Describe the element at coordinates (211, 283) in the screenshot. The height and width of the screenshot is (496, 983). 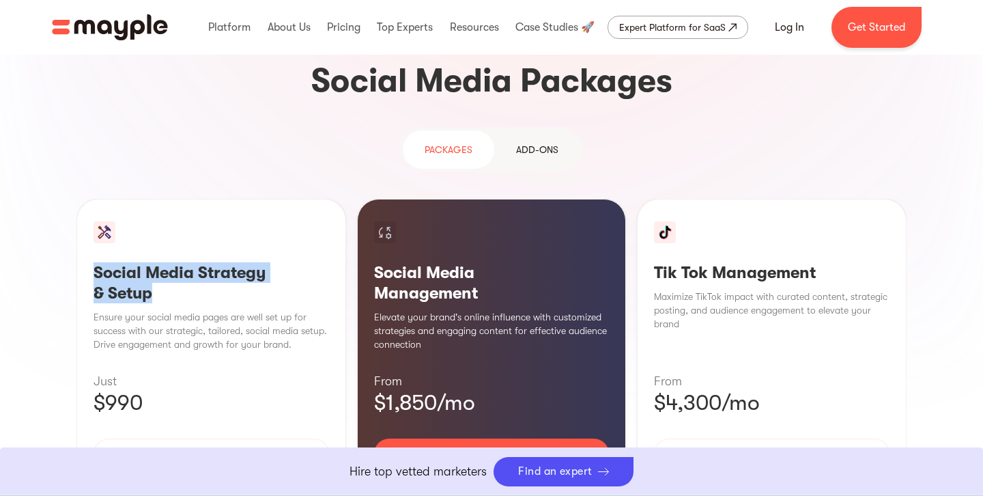
I see `h3: Social Media Strategy & Setup` at that location.